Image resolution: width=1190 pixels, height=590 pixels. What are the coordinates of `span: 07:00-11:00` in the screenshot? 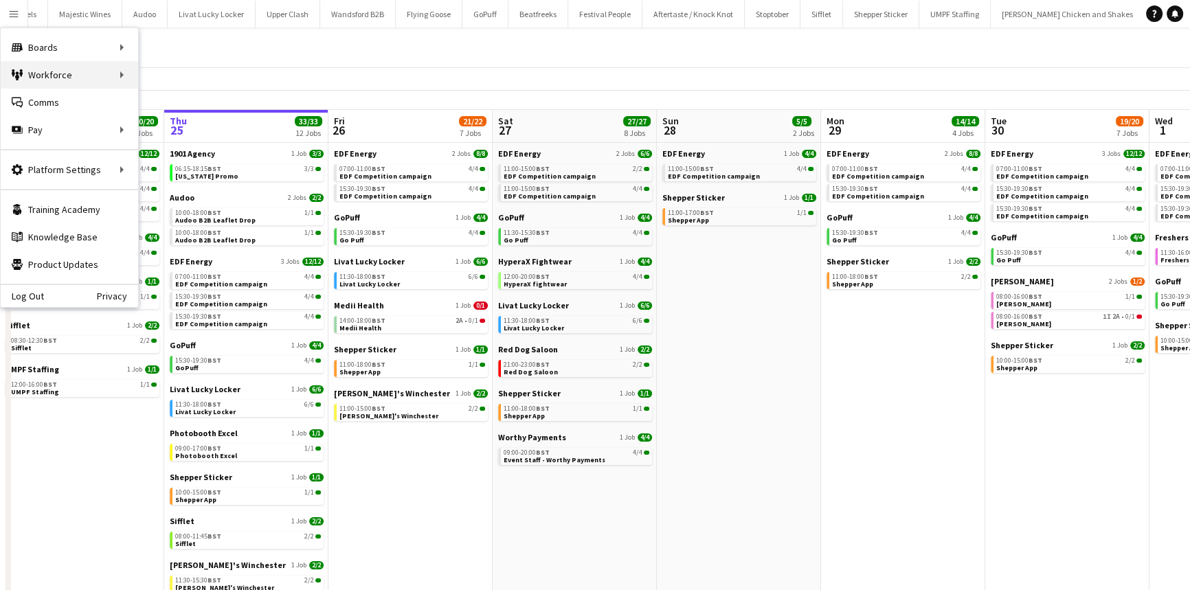 It's located at (1019, 169).